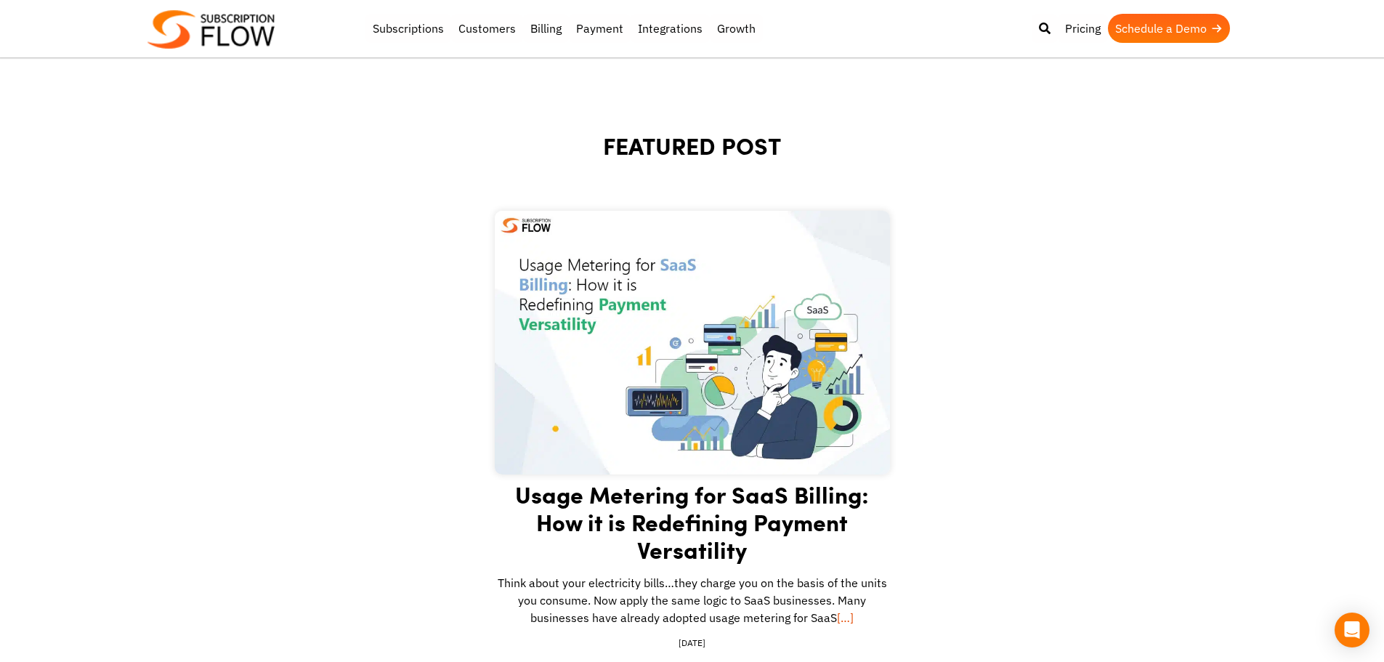 Image resolution: width=1384 pixels, height=662 pixels. Describe the element at coordinates (487, 28) in the screenshot. I see `a: Customers` at that location.